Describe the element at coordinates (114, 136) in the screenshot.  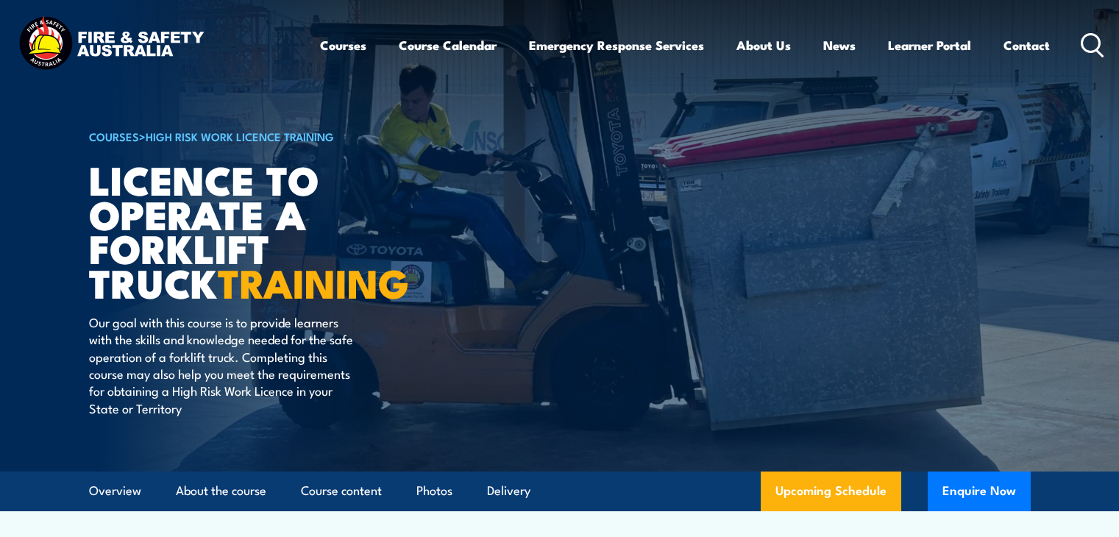
I see `a: COURSES` at that location.